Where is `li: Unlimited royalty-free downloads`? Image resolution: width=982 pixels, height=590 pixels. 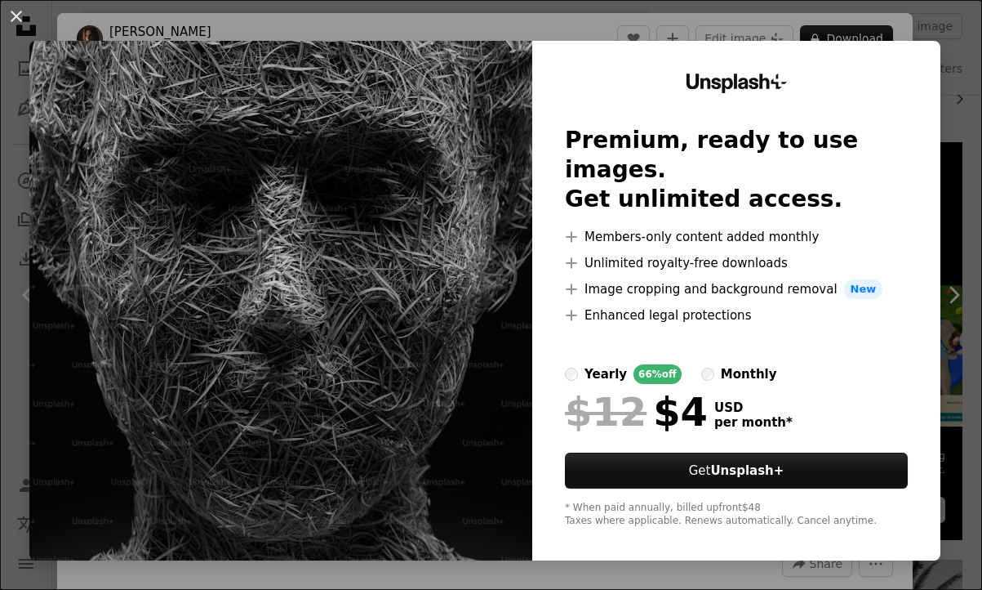 li: Unlimited royalty-free downloads is located at coordinates (737, 263).